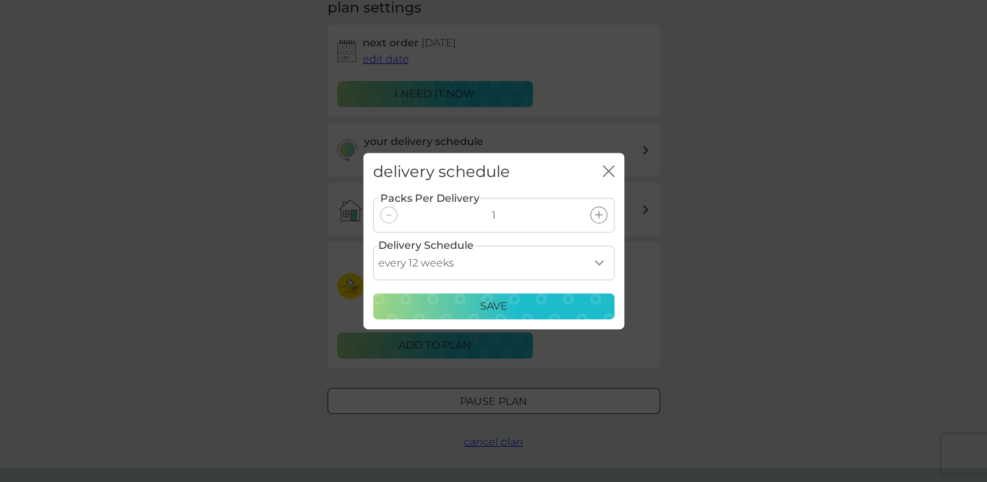  I want to click on p: Save, so click(494, 306).